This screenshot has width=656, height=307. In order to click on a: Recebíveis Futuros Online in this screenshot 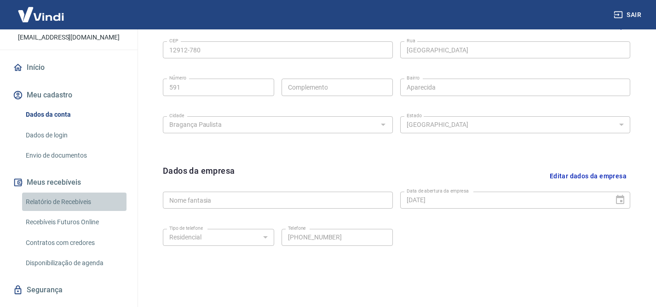, I will do `click(74, 222)`.